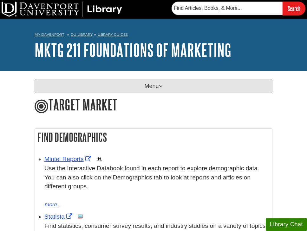 The image size is (307, 231). Describe the element at coordinates (157, 182) in the screenshot. I see `div: Use the Interactive Databook found in each report to explore demographic data. You can also click...` at that location.